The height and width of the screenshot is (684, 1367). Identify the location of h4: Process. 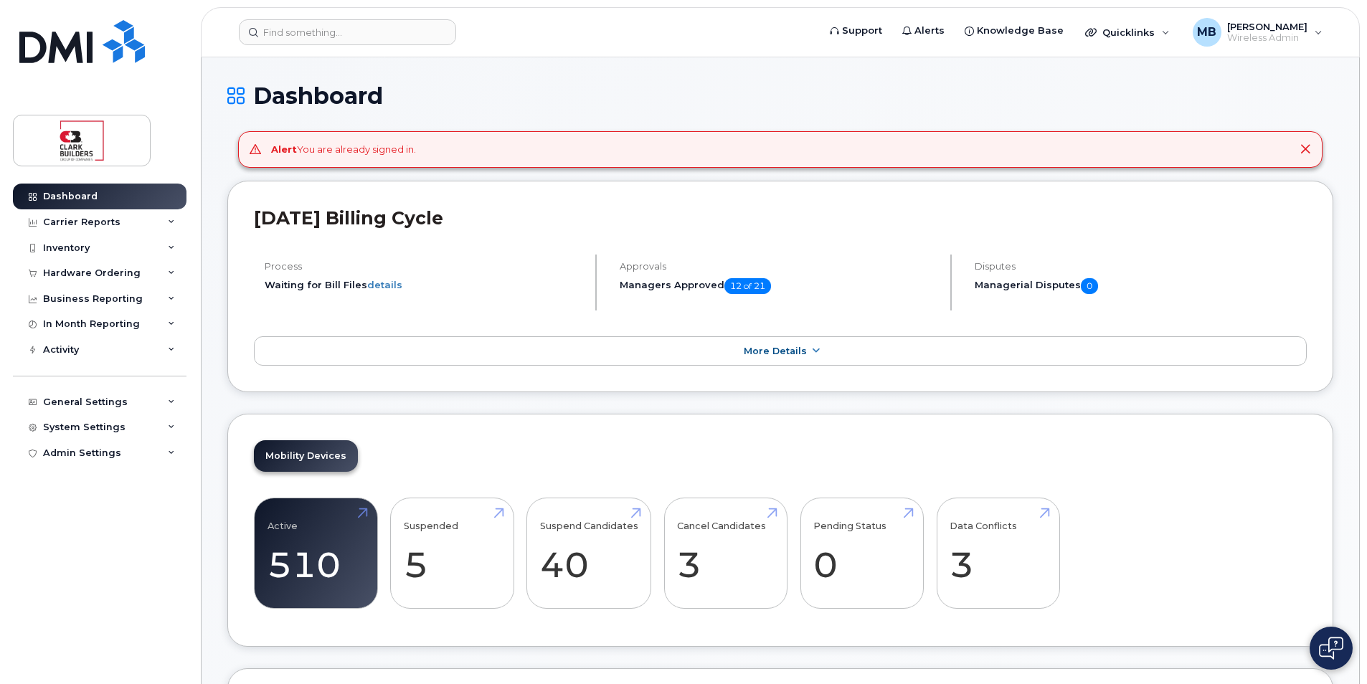
(424, 266).